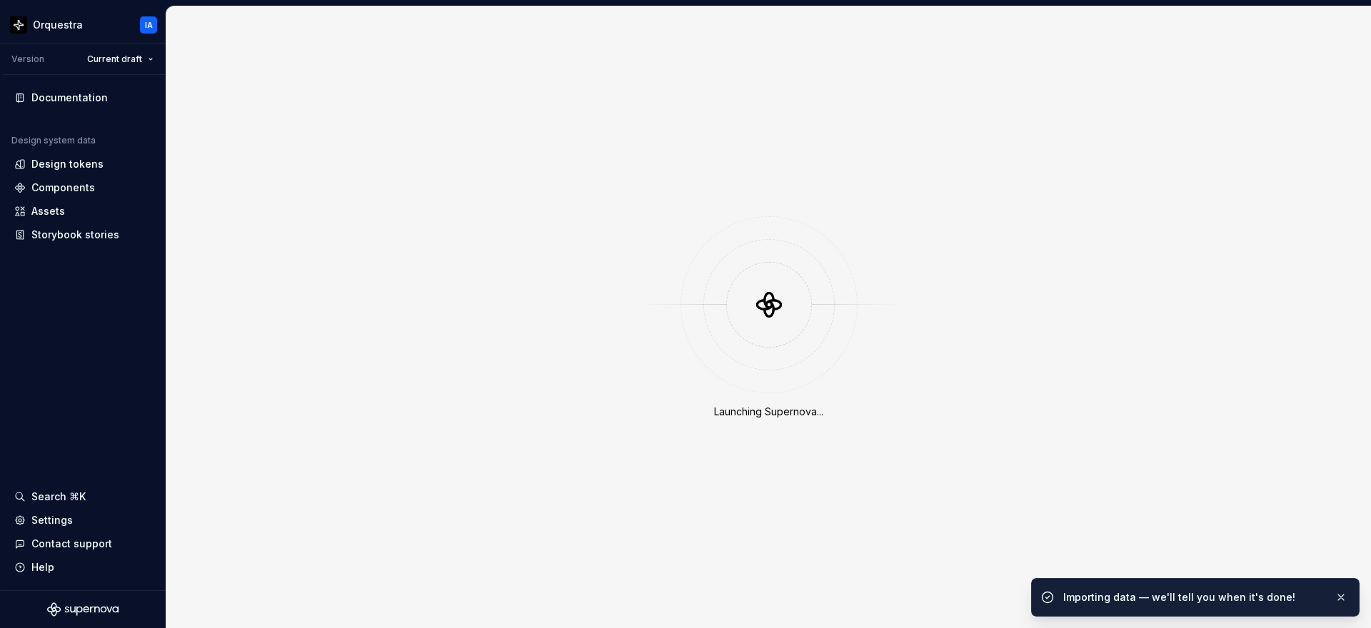 This screenshot has height=628, width=1371. Describe the element at coordinates (768, 412) in the screenshot. I see `div: Launching Supernova...` at that location.